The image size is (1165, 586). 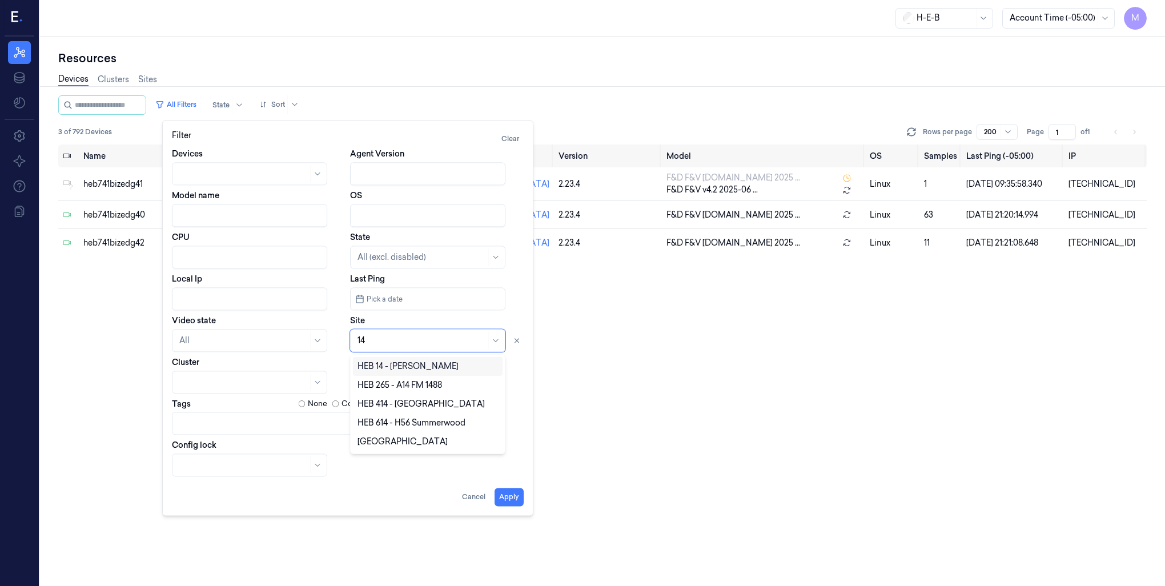 I want to click on p: Rows per page, so click(x=948, y=132).